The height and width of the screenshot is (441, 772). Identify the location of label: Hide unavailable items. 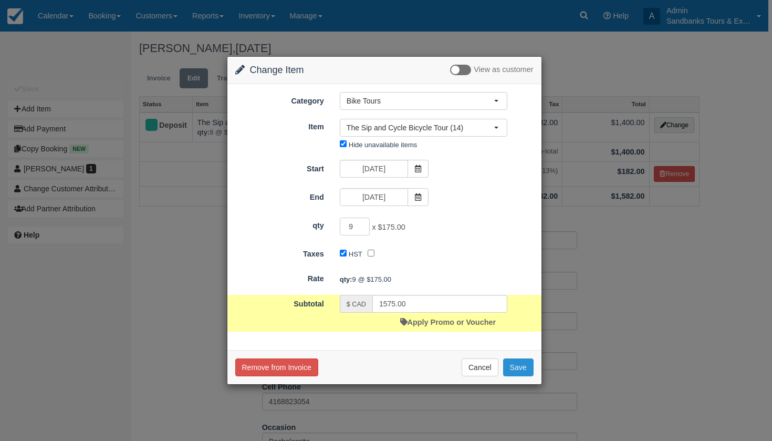
(383, 145).